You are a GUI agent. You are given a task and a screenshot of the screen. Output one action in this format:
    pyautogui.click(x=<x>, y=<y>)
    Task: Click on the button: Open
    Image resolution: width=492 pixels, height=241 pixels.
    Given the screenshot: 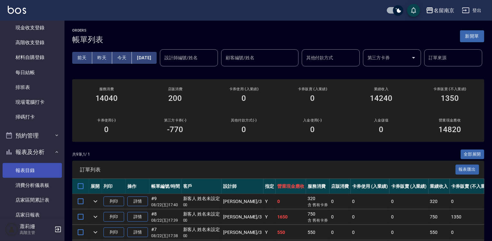 What is the action you would take?
    pyautogui.click(x=414, y=58)
    